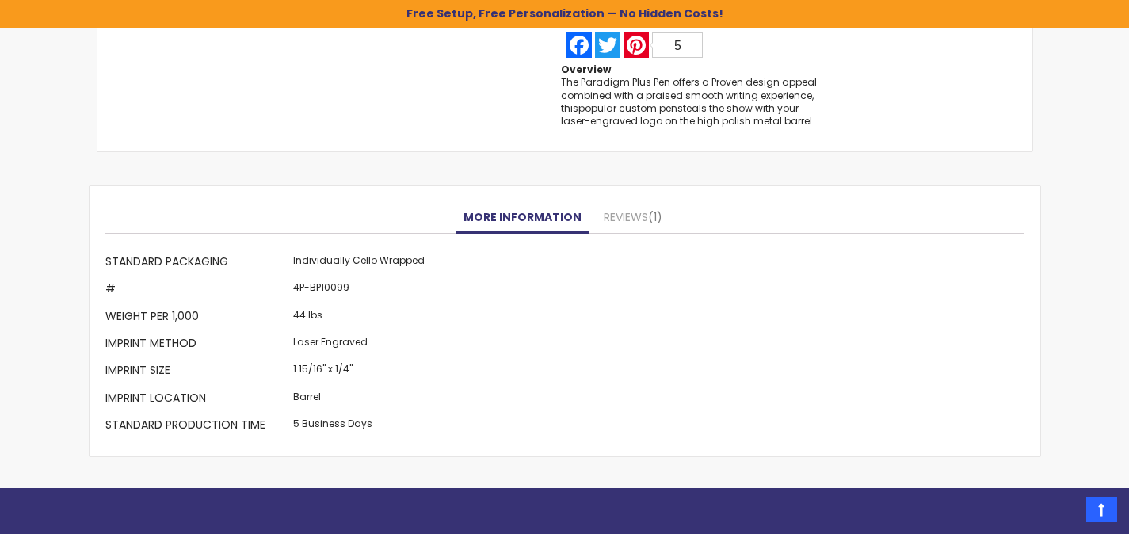 The height and width of the screenshot is (534, 1129). Describe the element at coordinates (197, 399) in the screenshot. I see `th: Imprint Location` at that location.